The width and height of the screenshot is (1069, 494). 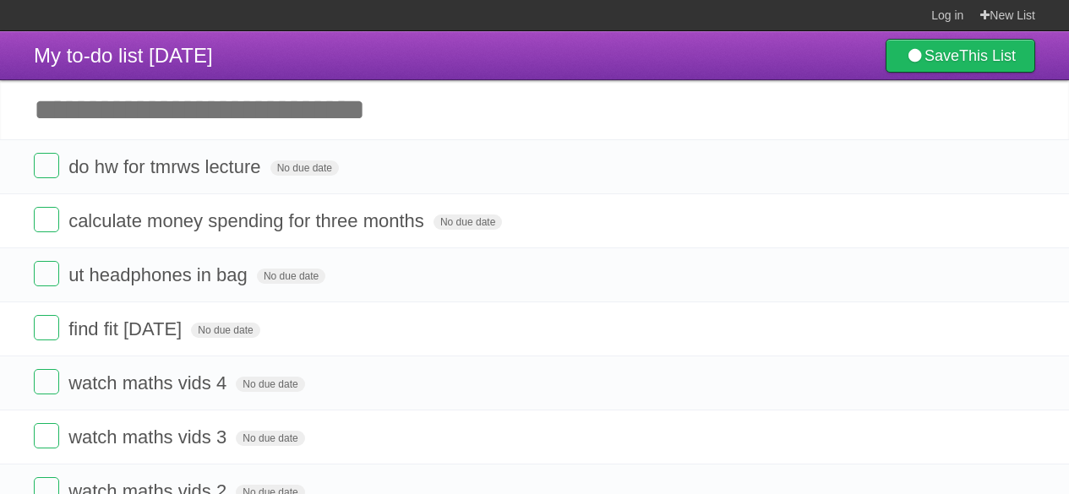 What do you see at coordinates (150, 437) in the screenshot?
I see `span: watch maths vids 3` at bounding box center [150, 437].